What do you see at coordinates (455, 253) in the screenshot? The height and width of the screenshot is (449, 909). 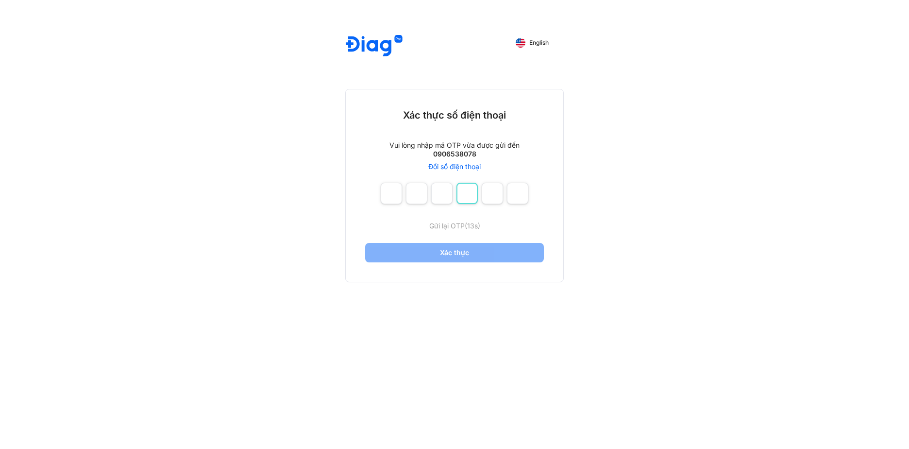 I see `button: Xác thực` at bounding box center [455, 253].